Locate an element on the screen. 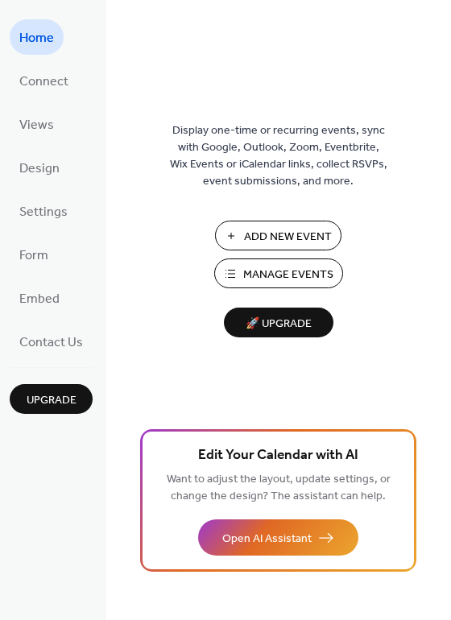 This screenshot has width=451, height=620. button: Add New Event is located at coordinates (278, 235).